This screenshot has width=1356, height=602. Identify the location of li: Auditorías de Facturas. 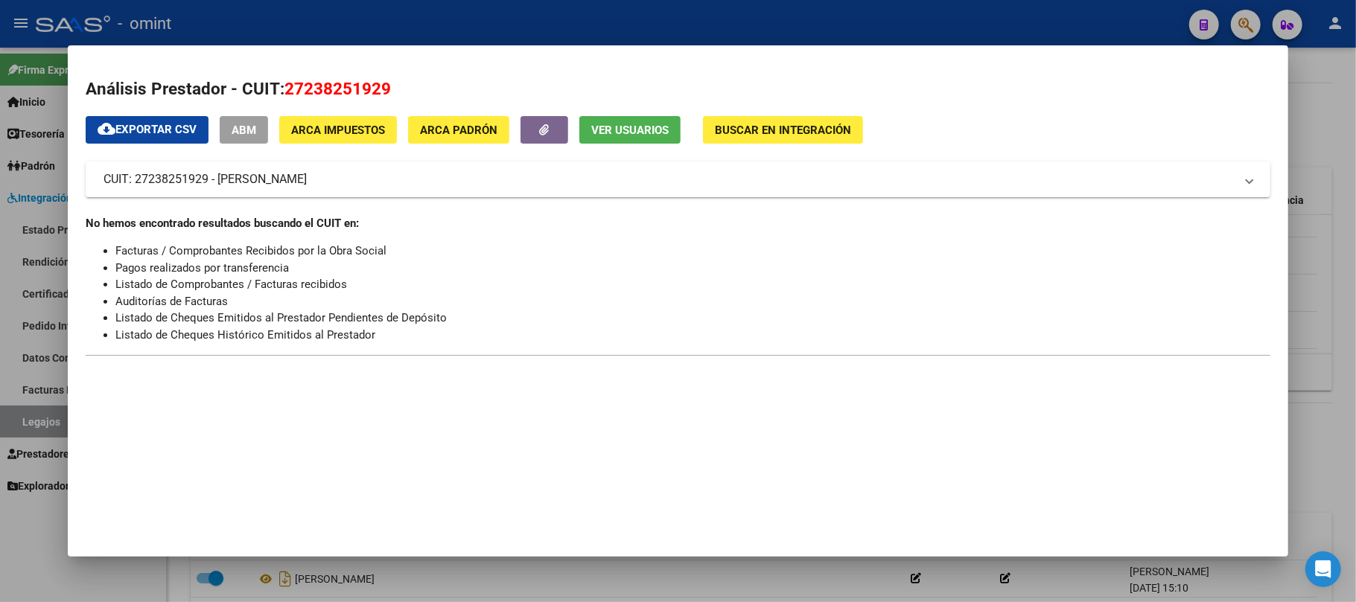
(692, 302).